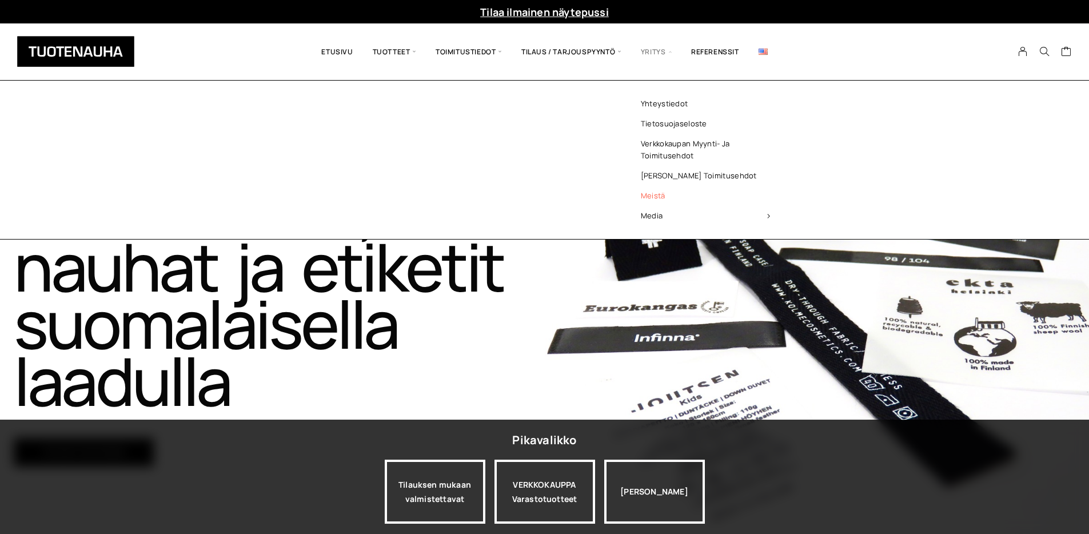 The width and height of the screenshot is (1089, 534). What do you see at coordinates (435, 492) in the screenshot?
I see `a: Tilauksen mukaan valmistettavat` at bounding box center [435, 492].